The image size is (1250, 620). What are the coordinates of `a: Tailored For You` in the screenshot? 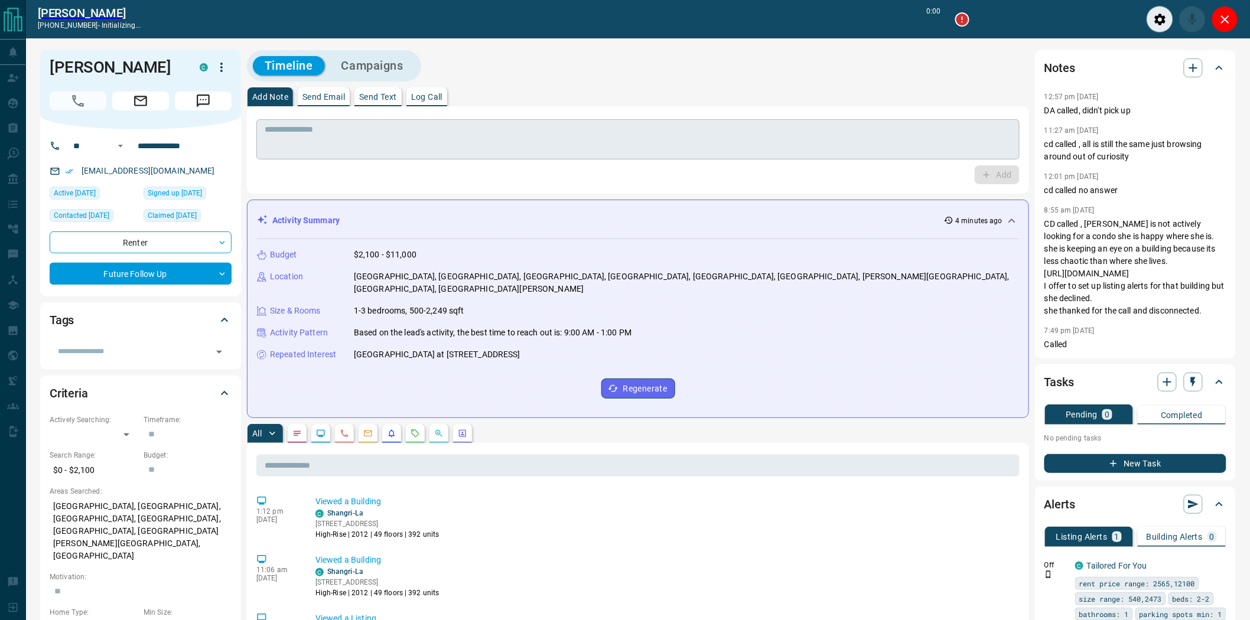 It's located at (1117, 566).